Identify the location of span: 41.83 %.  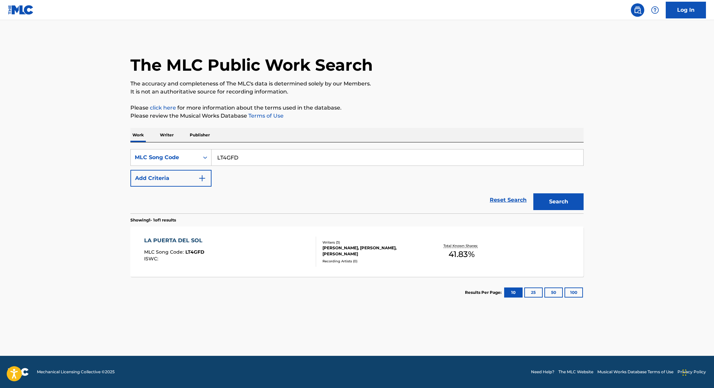
(461, 254).